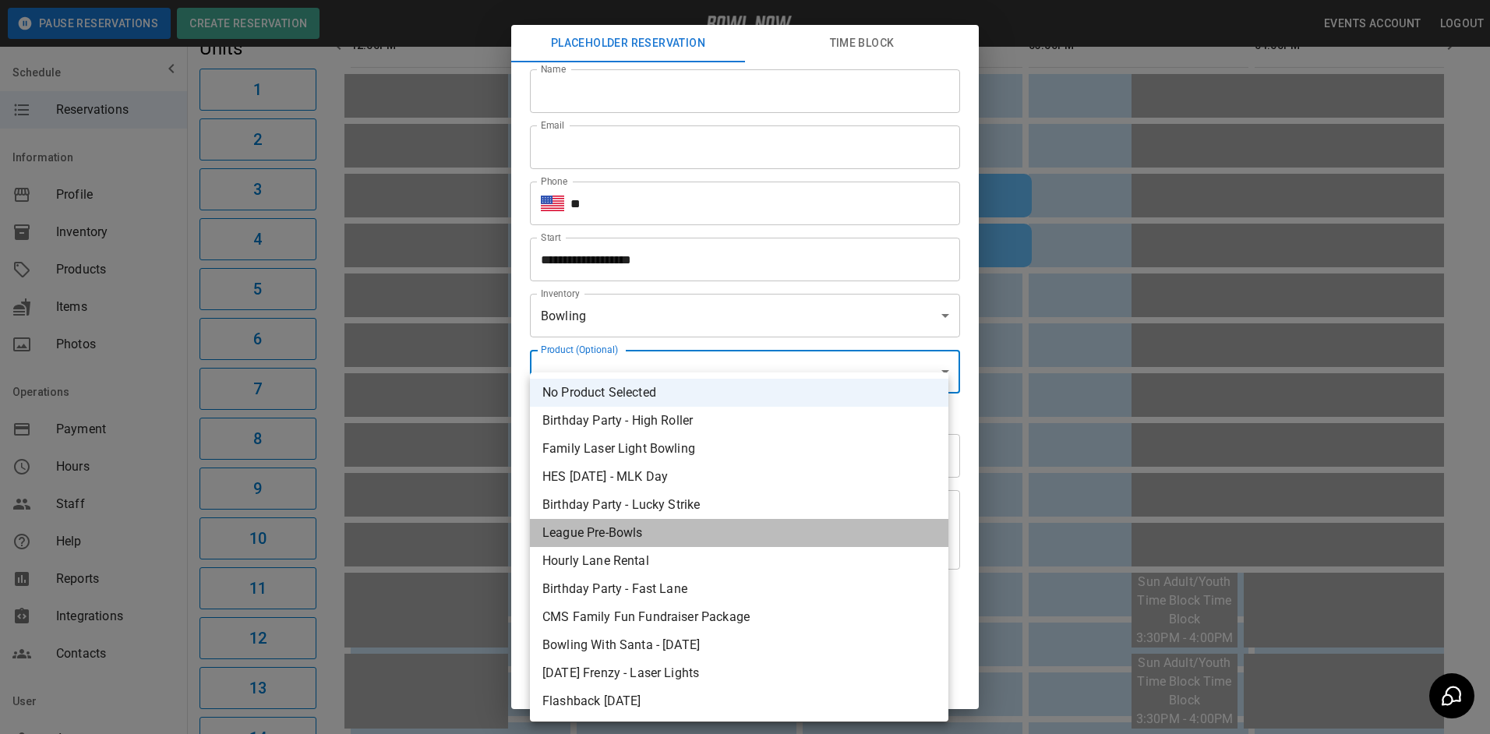 The height and width of the screenshot is (734, 1490). I want to click on li: No Product Selected, so click(739, 393).